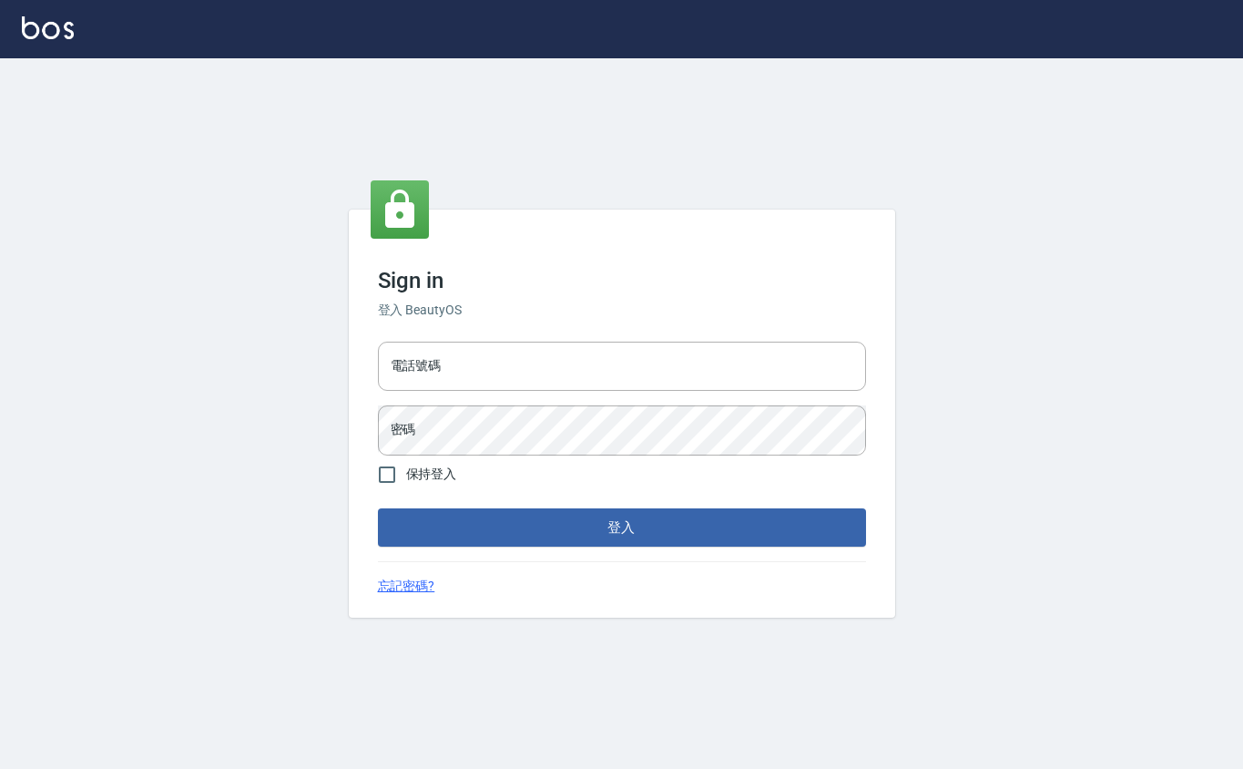  Describe the element at coordinates (47, 27) in the screenshot. I see `img: Logo` at that location.